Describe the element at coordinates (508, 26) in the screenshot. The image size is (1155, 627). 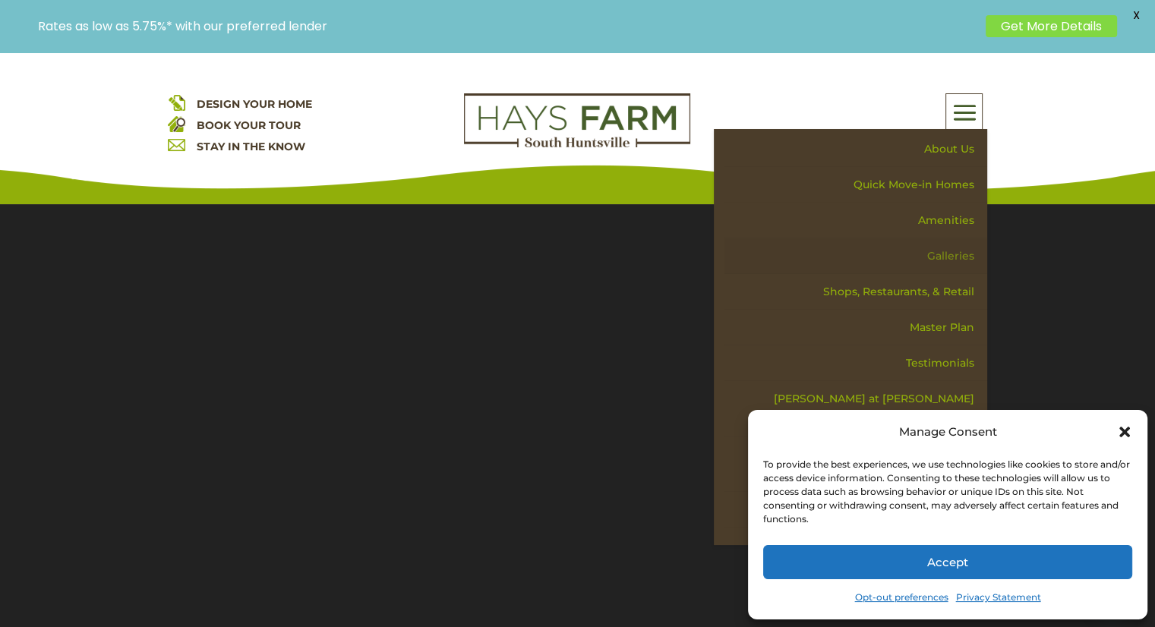
I see `p: Rates as low as 5.75%* with our preferred lender` at that location.